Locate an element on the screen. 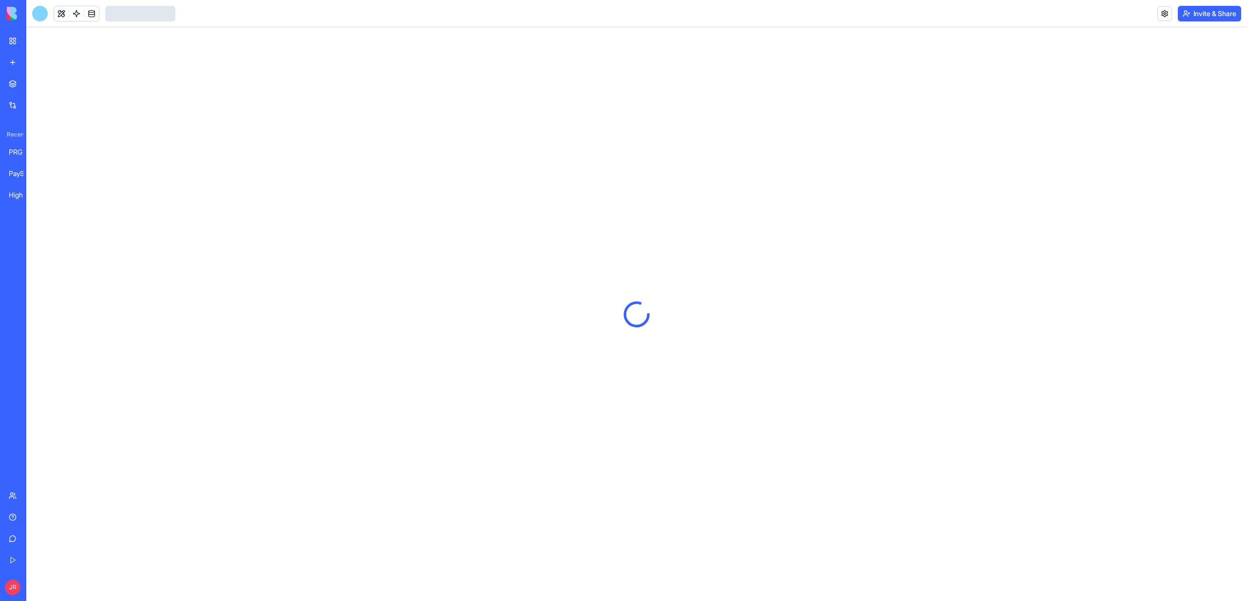 The image size is (1247, 601). div: HighLevel Contact Extractor is located at coordinates (22, 195).